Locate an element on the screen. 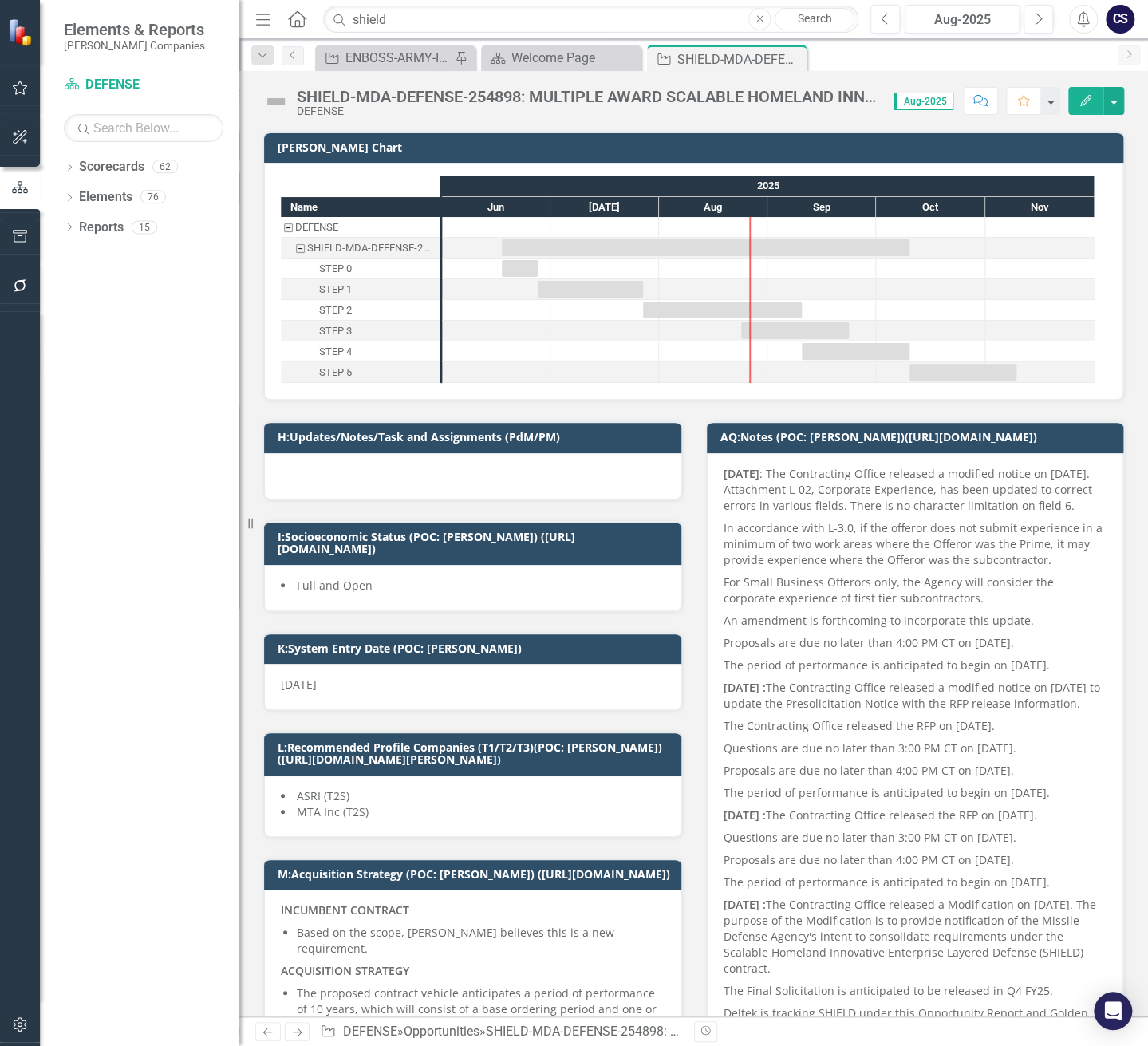  a: Search is located at coordinates (815, 19).